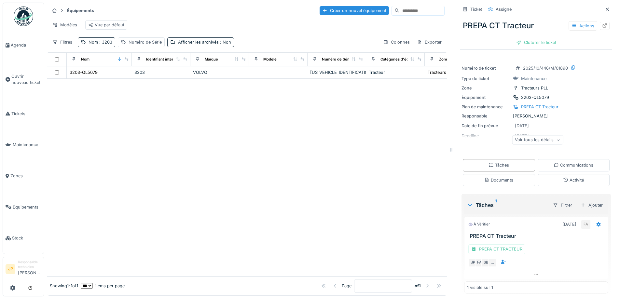 The image size is (620, 299). What do you see at coordinates (27, 207) in the screenshot?
I see `span: Équipements` at bounding box center [27, 207].